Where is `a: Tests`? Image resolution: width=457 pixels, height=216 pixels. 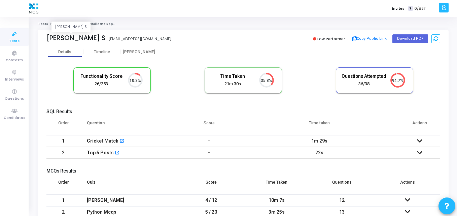
a: Tests is located at coordinates (43, 24).